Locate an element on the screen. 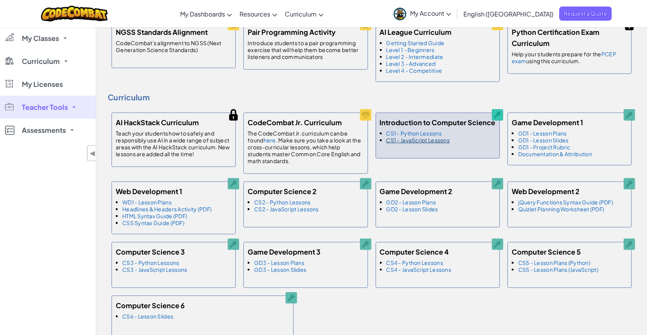 The height and width of the screenshot is (335, 647). a: GD1 - Lesson Slides is located at coordinates (544, 140).